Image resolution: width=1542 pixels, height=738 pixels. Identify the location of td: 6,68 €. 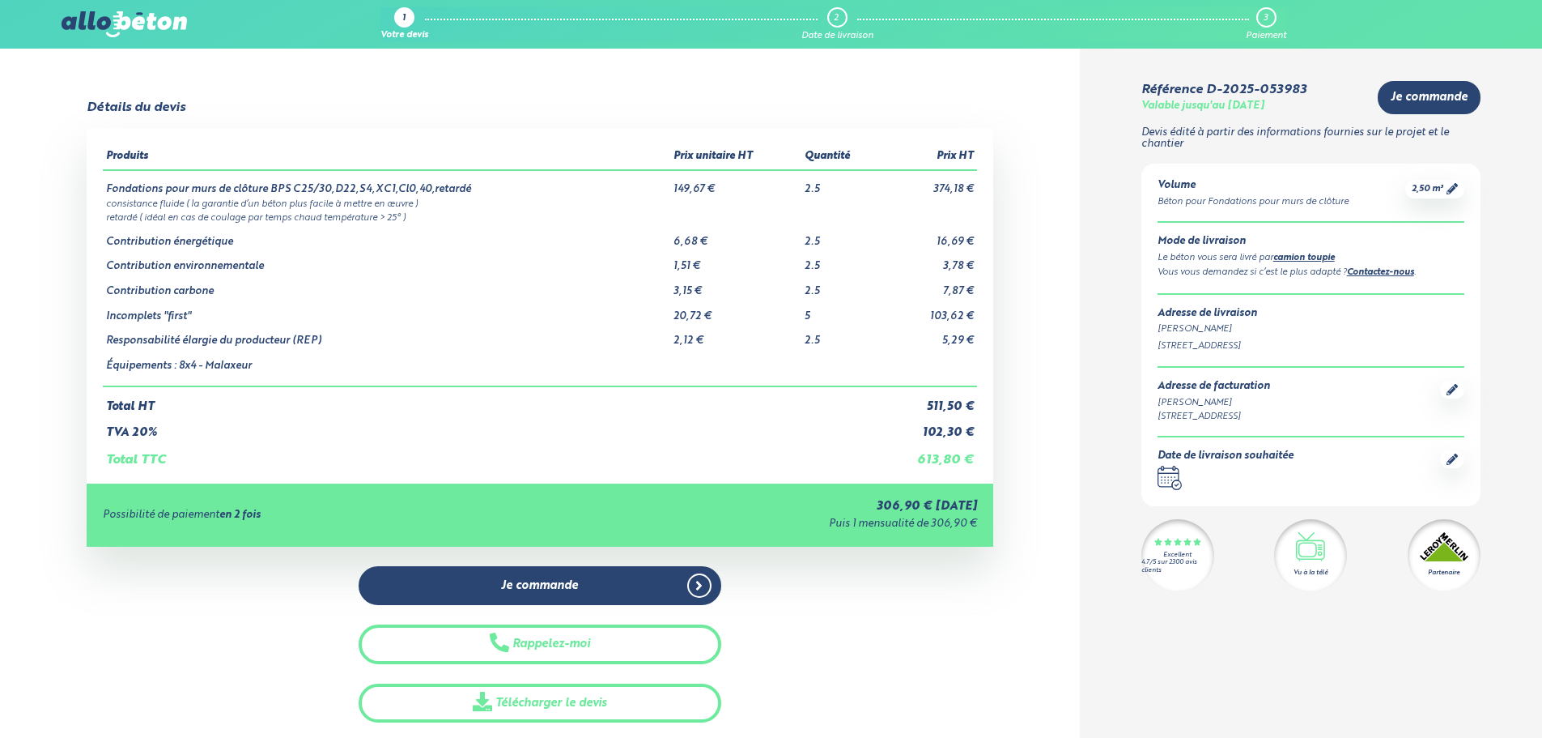
(736, 236).